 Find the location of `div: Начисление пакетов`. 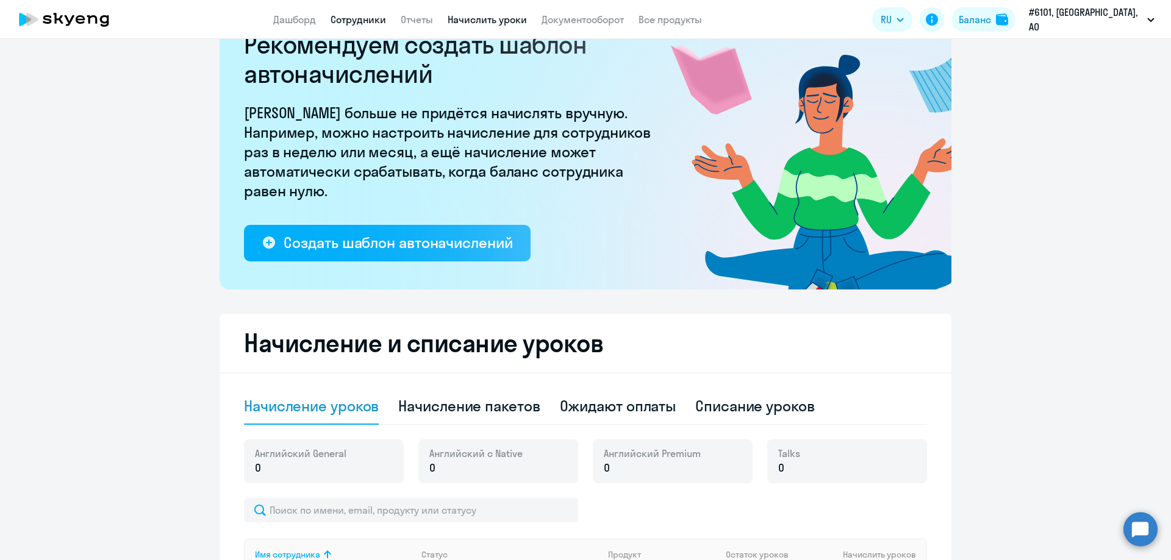

div: Начисление пакетов is located at coordinates (469, 406).